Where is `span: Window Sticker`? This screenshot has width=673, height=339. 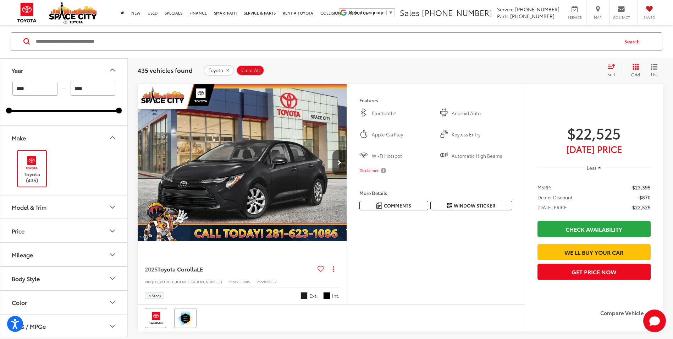
span: Window Sticker is located at coordinates (474, 205).